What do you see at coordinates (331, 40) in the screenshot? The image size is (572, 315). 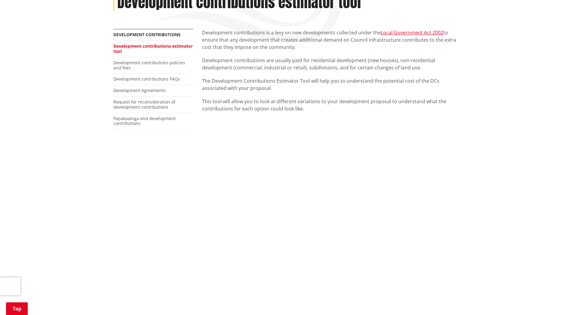 I see `p: Development contributions is a levy on new developments collected under the to ensure that any de...` at bounding box center [331, 40].